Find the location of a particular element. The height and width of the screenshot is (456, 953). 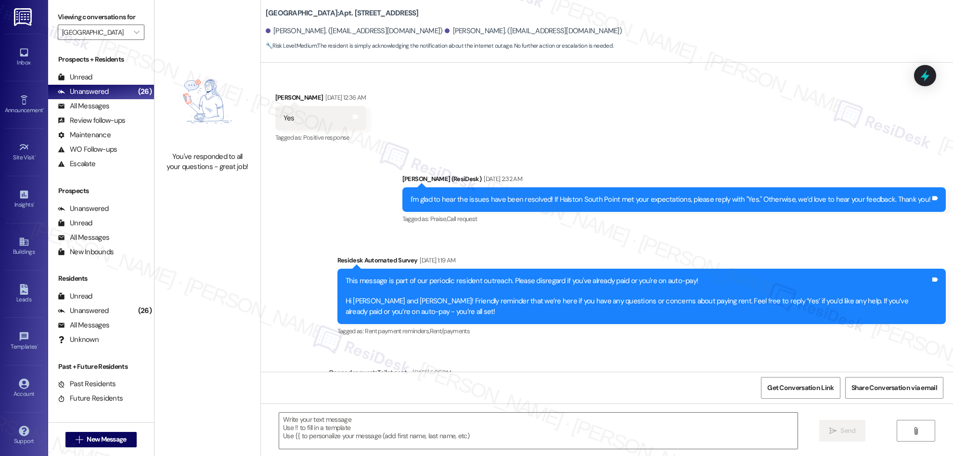

a: Support is located at coordinates (24, 435).